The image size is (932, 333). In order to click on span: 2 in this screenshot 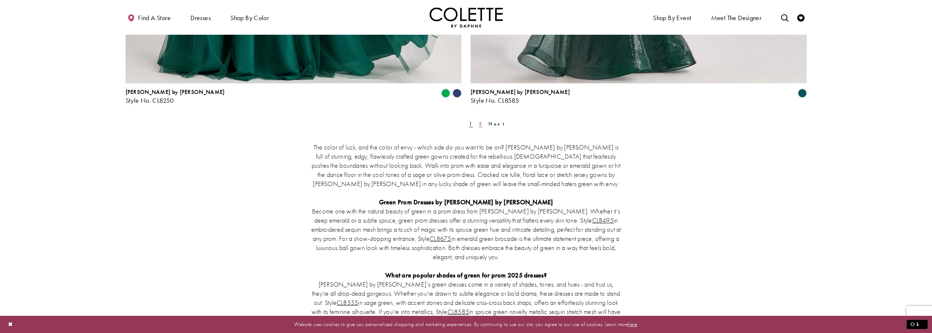, I will do `click(481, 124)`.